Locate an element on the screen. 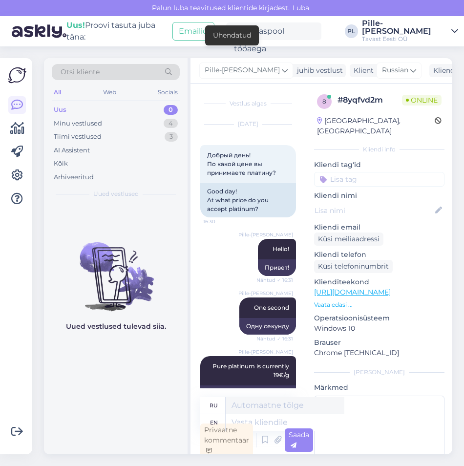 Image resolution: width=464 pixels, height=466 pixels. p: Vaata edasi ... is located at coordinates (379, 305).